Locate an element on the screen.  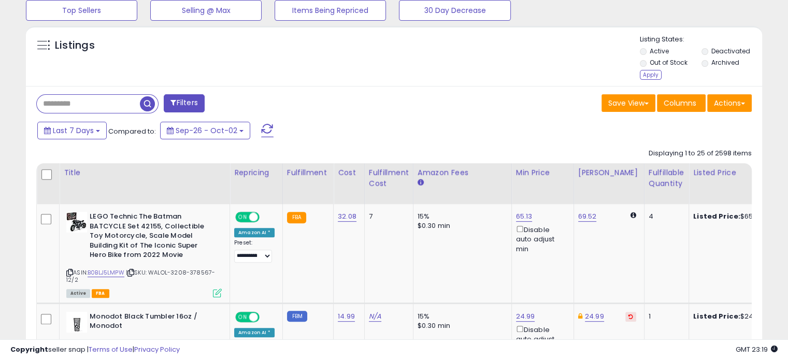
b: Monodot Black Tumbler 16oz / Monodot is located at coordinates (152, 323).